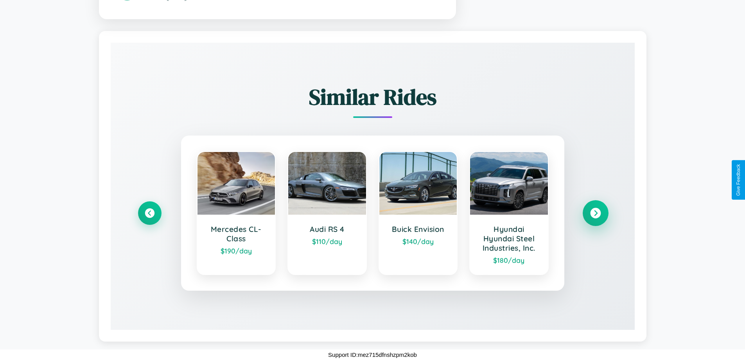  Describe the element at coordinates (327, 229) in the screenshot. I see `h3: Audi RS 4` at that location.